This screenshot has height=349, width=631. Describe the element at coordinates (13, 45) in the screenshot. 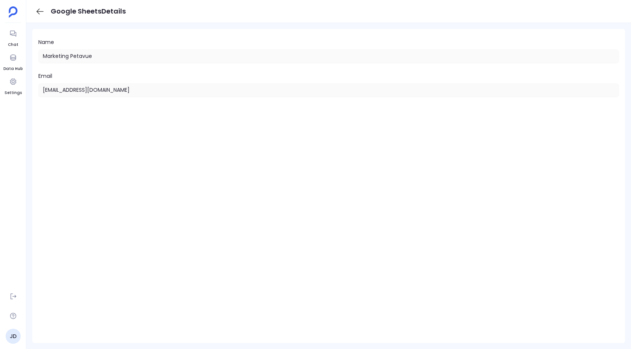

I see `span: Chat` at that location.